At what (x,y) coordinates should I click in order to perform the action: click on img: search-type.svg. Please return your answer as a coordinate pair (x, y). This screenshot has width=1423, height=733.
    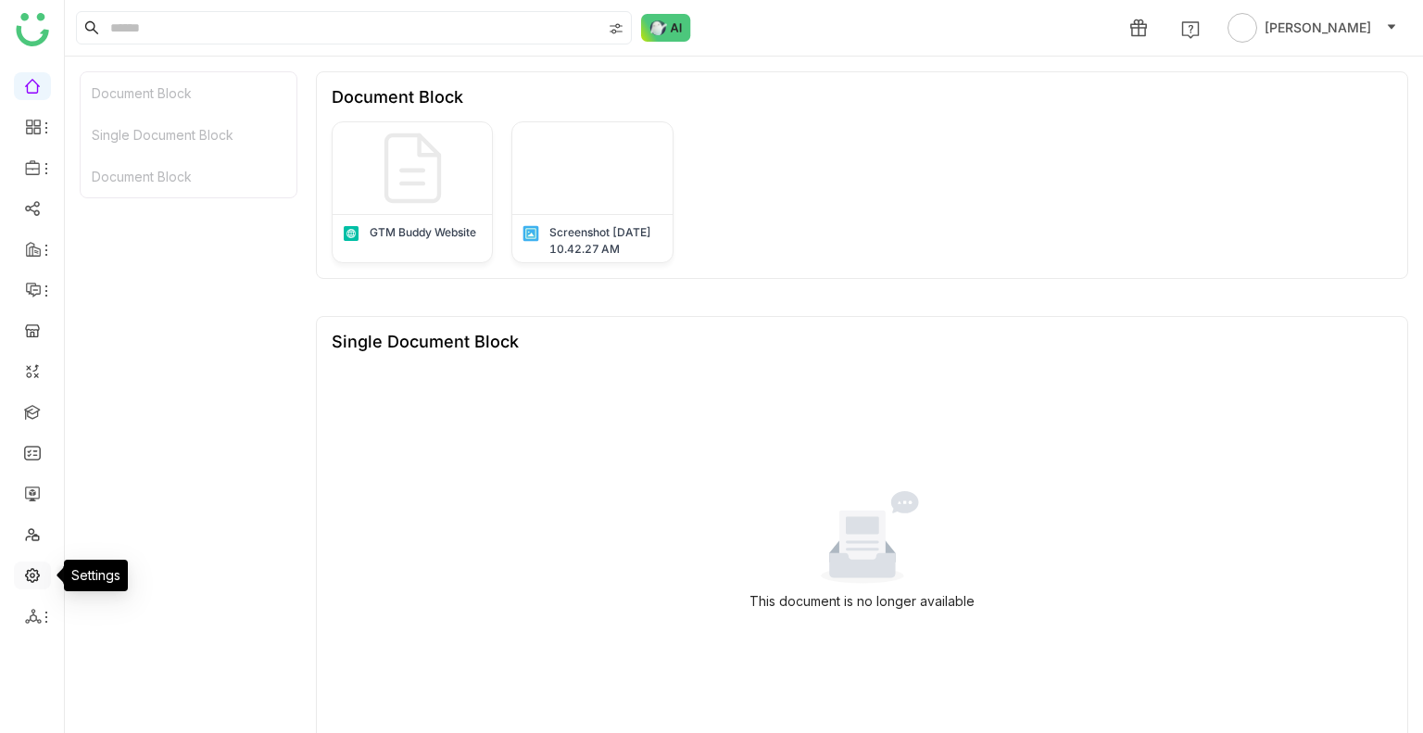
    Looking at the image, I should click on (616, 29).